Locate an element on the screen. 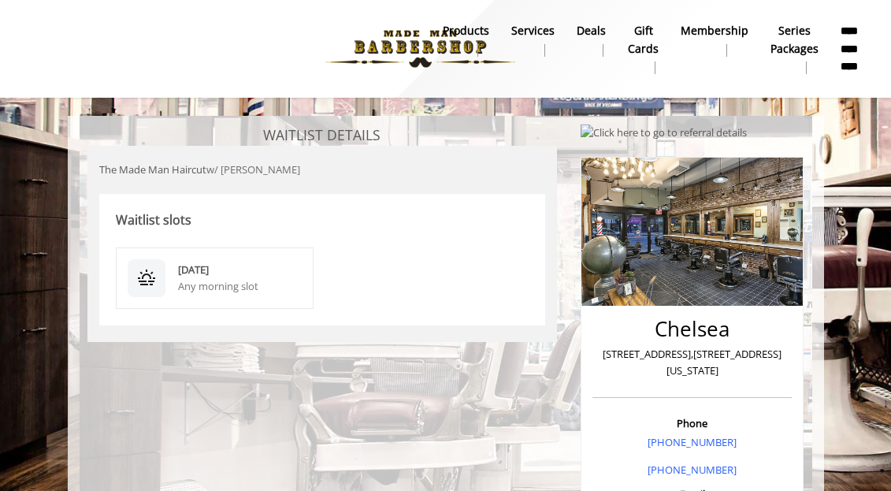 The image size is (891, 491). b: Deals is located at coordinates (591, 31).